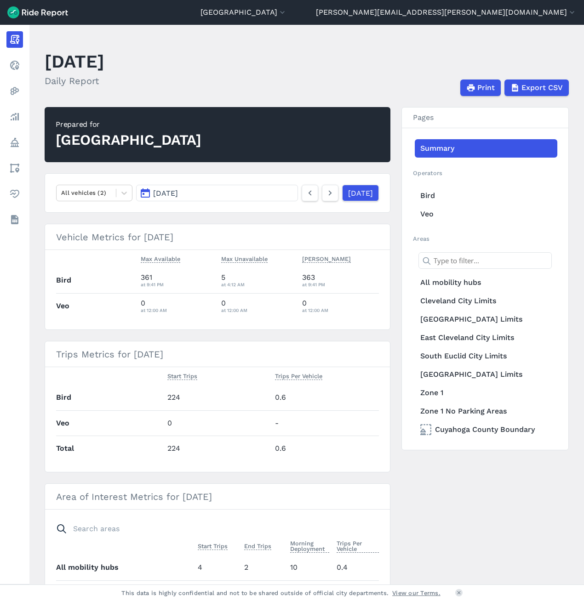  Describe the element at coordinates (486, 214) in the screenshot. I see `a: Veo` at that location.